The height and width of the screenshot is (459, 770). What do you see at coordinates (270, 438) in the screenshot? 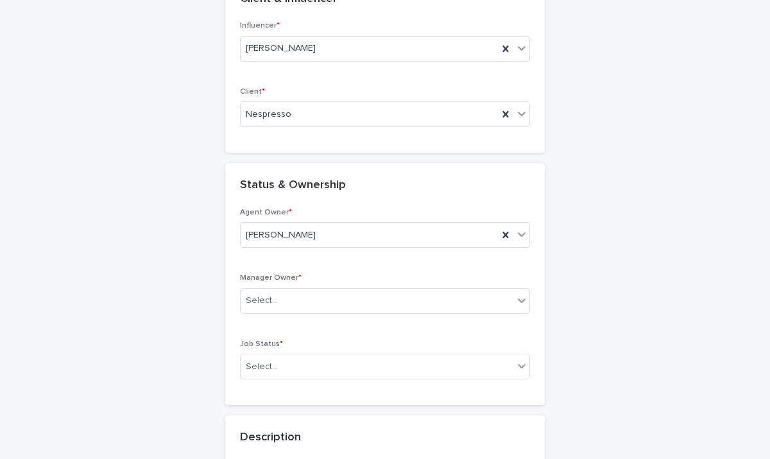
I see `h2: Description` at bounding box center [270, 438].